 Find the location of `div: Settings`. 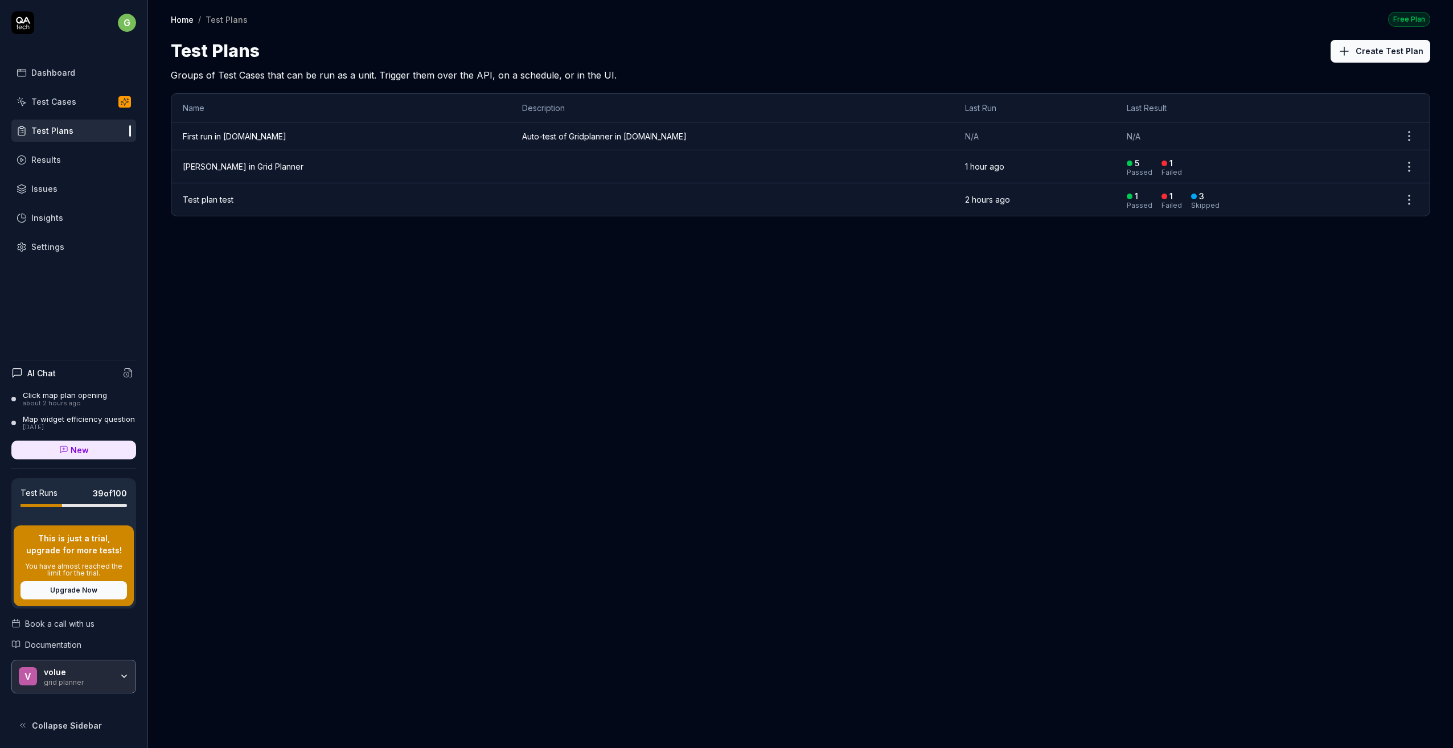

div: Settings is located at coordinates (48, 246).